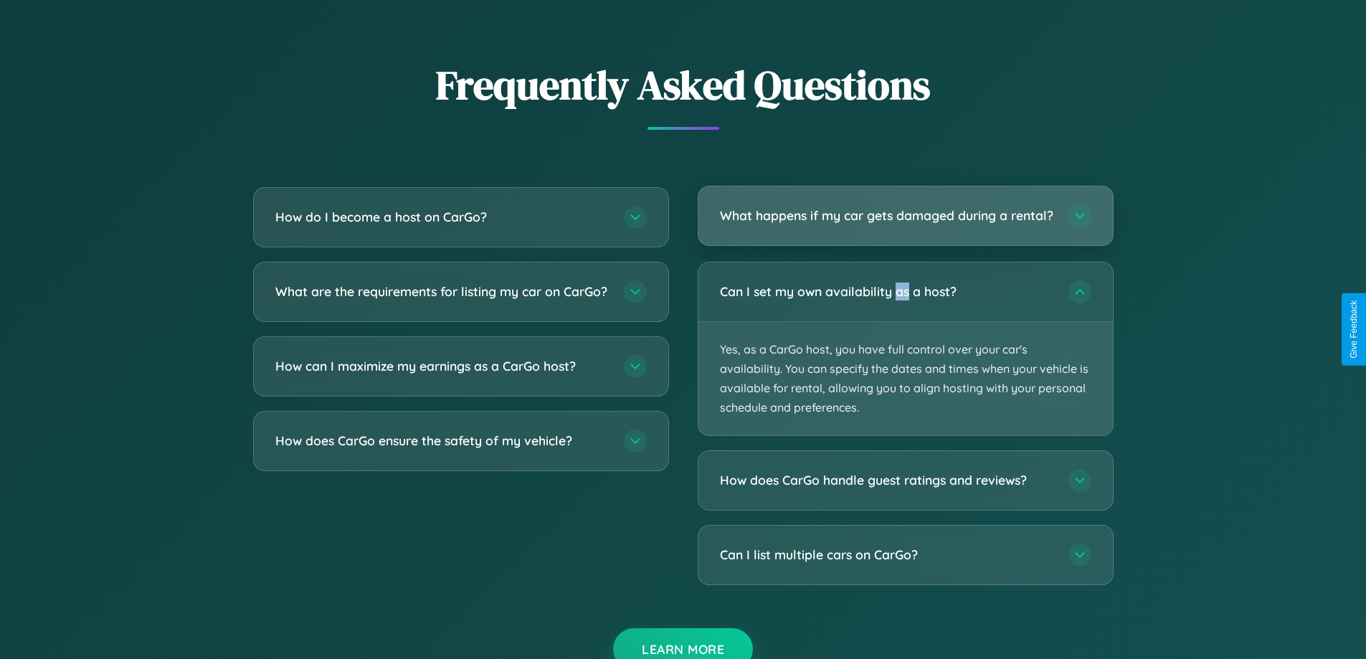 This screenshot has height=659, width=1366. Describe the element at coordinates (684, 85) in the screenshot. I see `h2: Frequently Asked Questions` at that location.